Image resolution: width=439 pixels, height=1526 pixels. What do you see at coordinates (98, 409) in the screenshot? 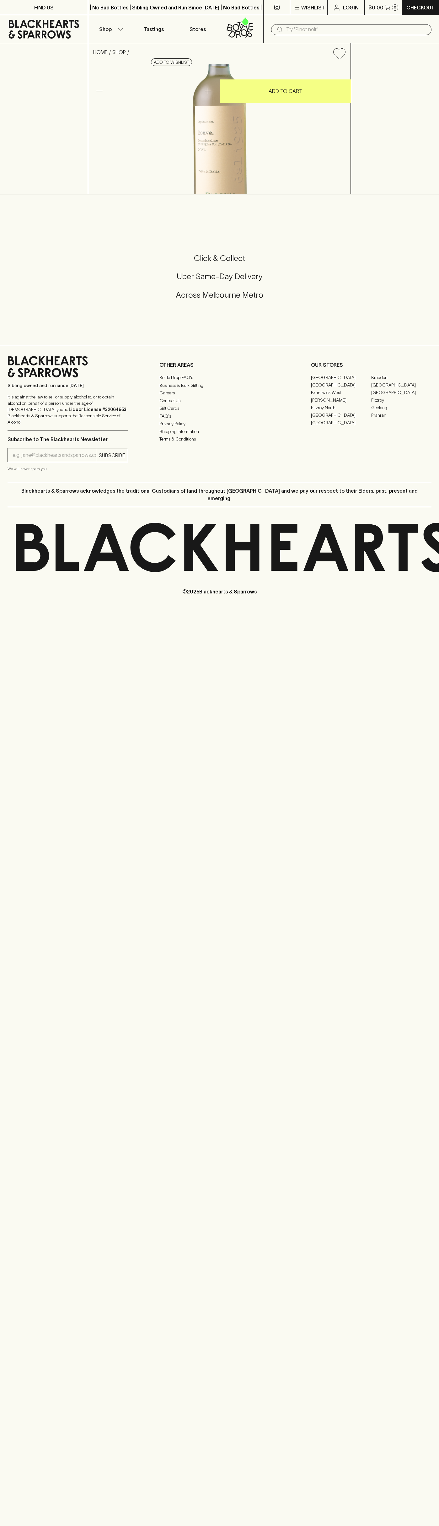
I see `strong: Liquor License #32064953` at bounding box center [98, 409].